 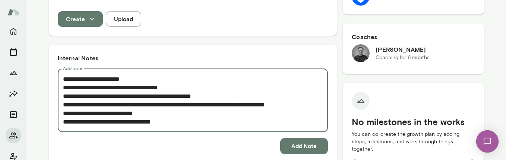 What do you see at coordinates (13, 52) in the screenshot?
I see `button: Sessions` at bounding box center [13, 52].